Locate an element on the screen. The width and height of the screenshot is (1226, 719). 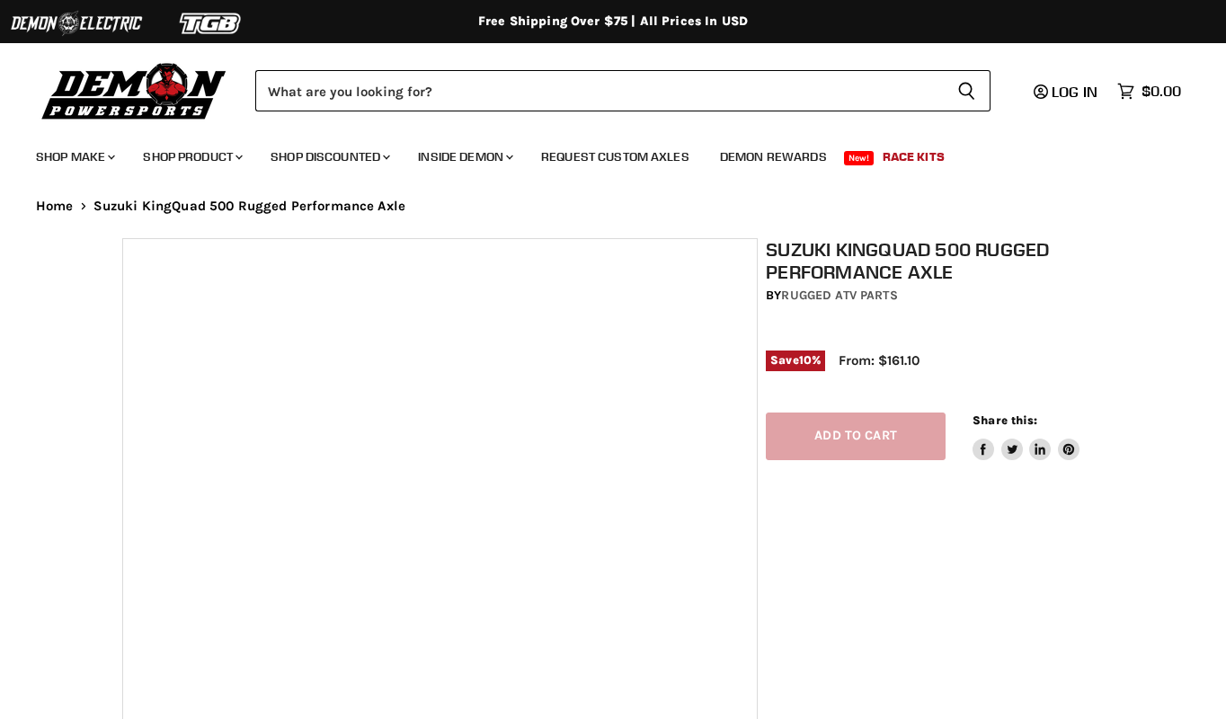
a: Shop Make is located at coordinates (74, 156).